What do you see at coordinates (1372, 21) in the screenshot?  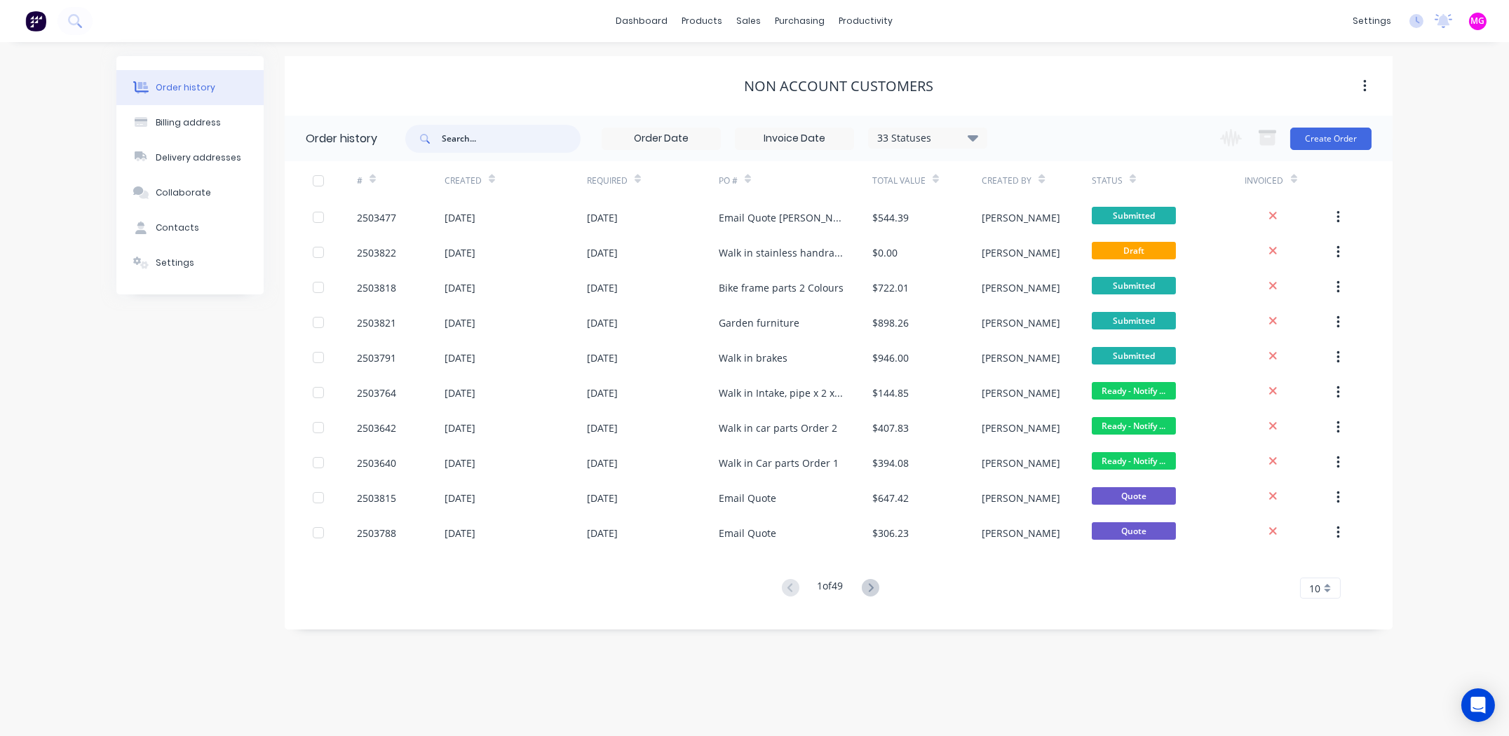 I see `div: settings` at bounding box center [1372, 21].